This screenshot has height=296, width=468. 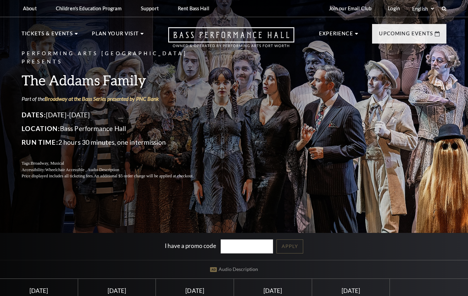 I want to click on p: Support, so click(x=150, y=8).